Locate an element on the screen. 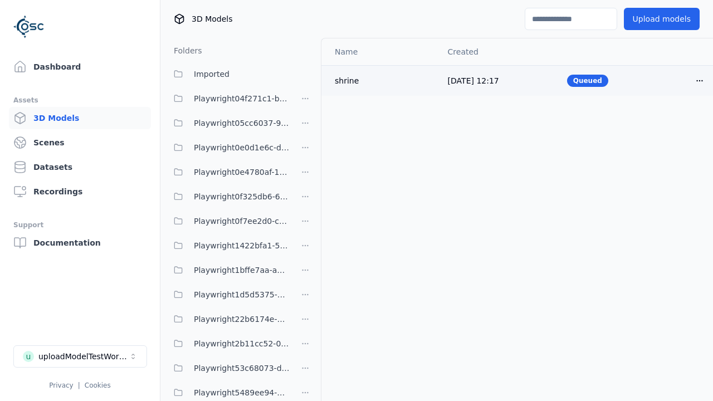 The image size is (713, 401). button: Playwright0e0d1e6c-db5a-4244-b424-632341d2c1b4 is located at coordinates (228, 148).